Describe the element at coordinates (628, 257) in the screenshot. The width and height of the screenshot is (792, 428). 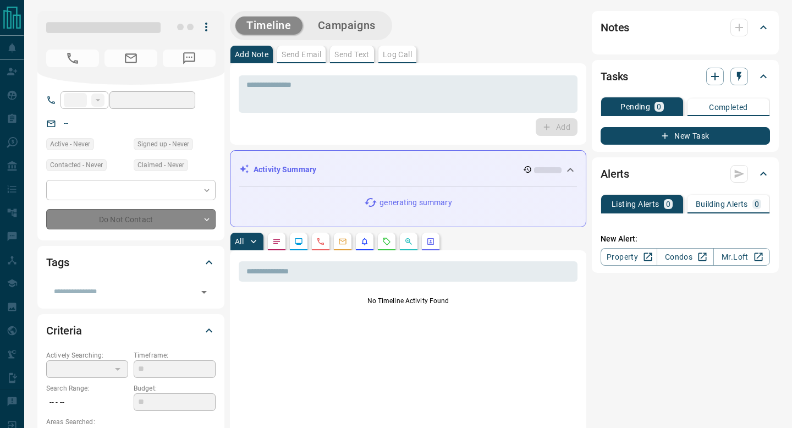
I see `a: Property` at that location.